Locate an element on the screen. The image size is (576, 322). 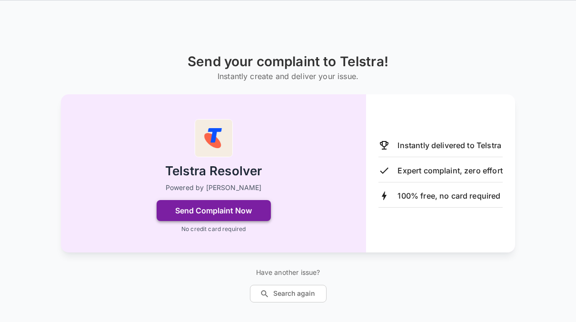
h6: Instantly create and deliver your issue. is located at coordinates (288, 76).